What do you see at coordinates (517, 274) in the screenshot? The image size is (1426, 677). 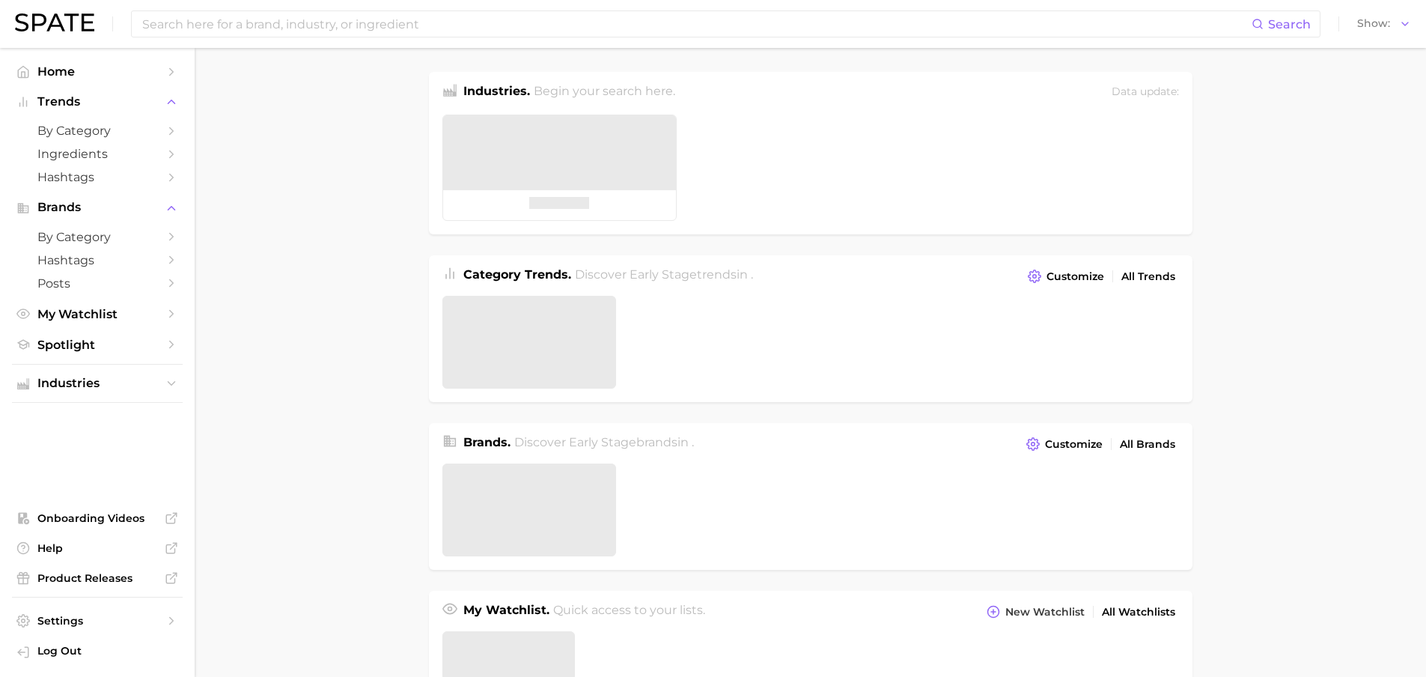 I see `span: Category Trends .` at bounding box center [517, 274].